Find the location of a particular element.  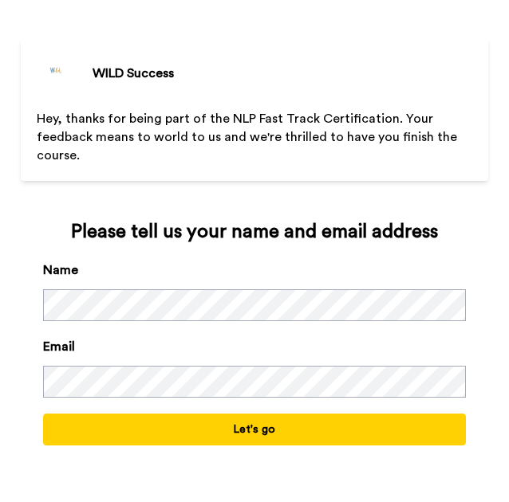

div: WILD Success is located at coordinates (133, 73).